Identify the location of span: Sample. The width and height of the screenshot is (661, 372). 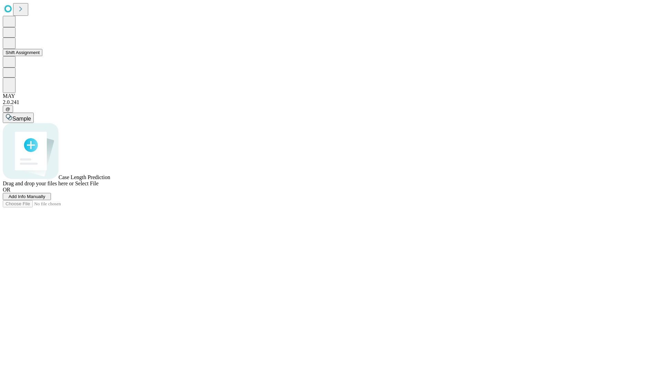
(22, 118).